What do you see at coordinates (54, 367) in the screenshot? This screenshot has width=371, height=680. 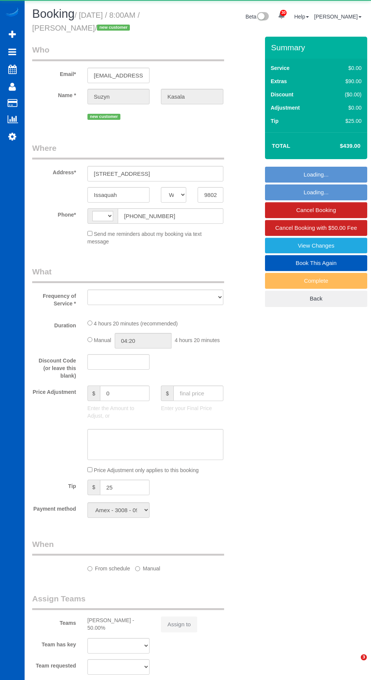 I see `label: Discount Code (or leave this blank)` at bounding box center [54, 367].